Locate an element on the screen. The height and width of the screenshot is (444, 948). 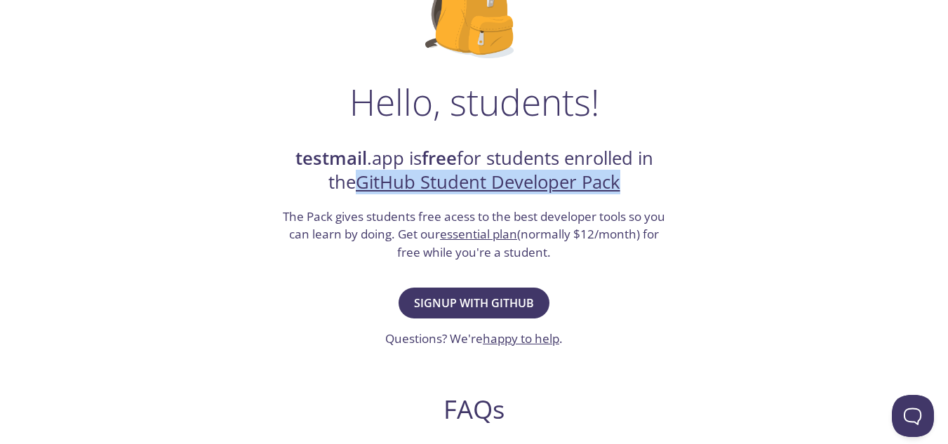
strong: free is located at coordinates (439, 158).